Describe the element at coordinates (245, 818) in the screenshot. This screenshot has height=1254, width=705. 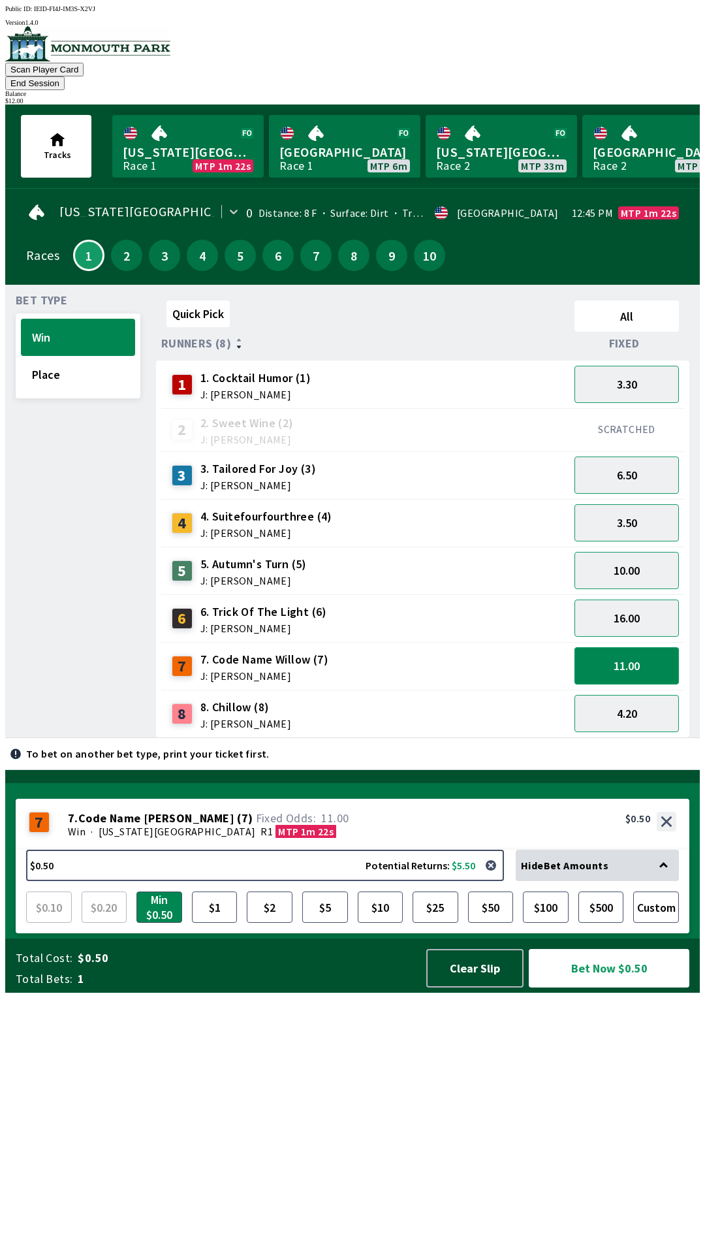
I see `span: ( 7 )` at that location.